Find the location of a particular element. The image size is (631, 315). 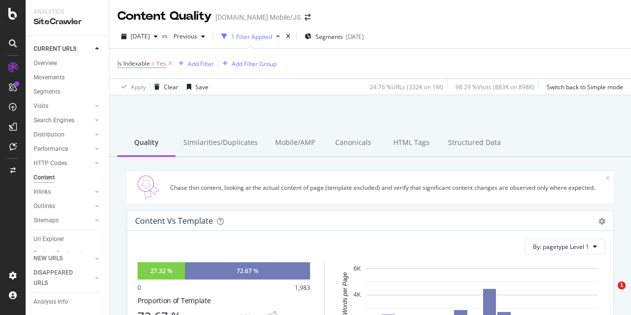

div: Explorer Bookmarks is located at coordinates (60, 254).